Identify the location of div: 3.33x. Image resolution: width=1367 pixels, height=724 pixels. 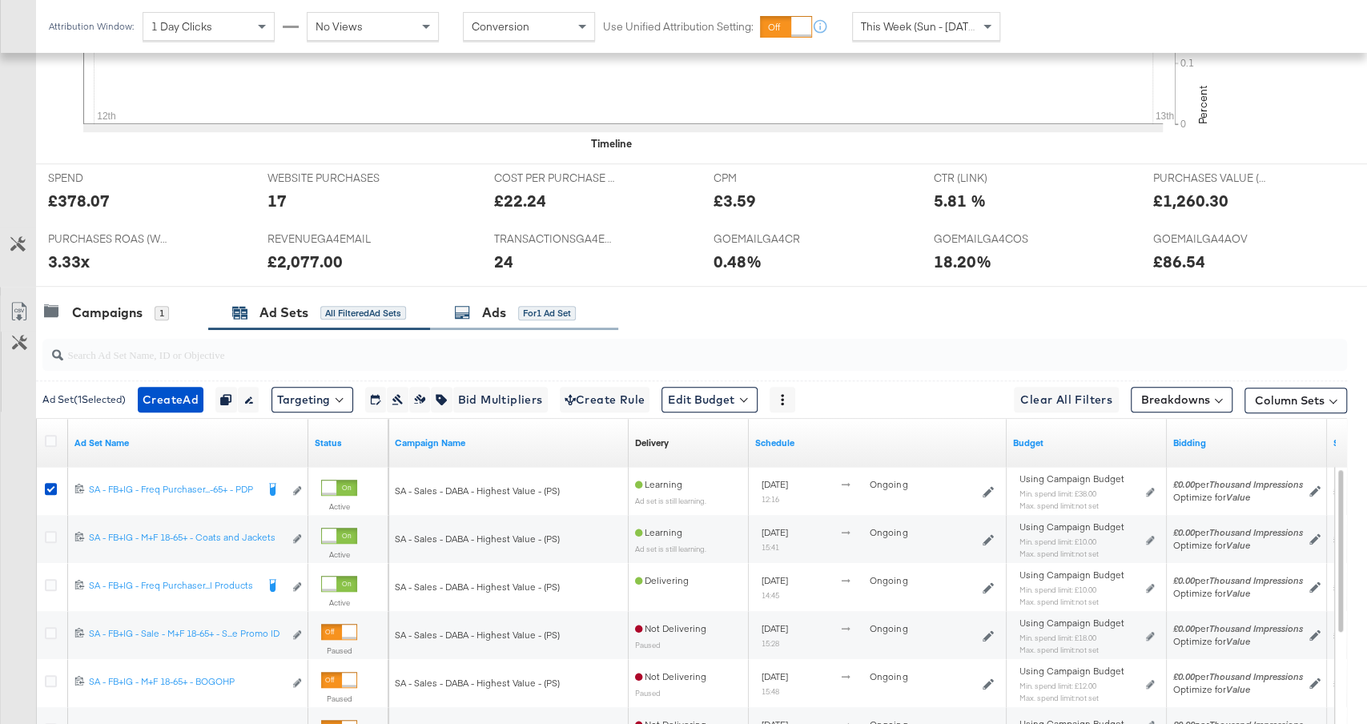
(69, 261).